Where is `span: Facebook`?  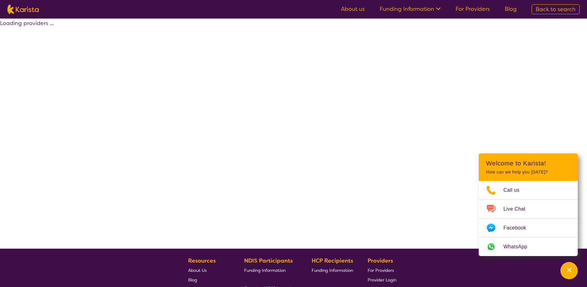 span: Facebook is located at coordinates (518, 228).